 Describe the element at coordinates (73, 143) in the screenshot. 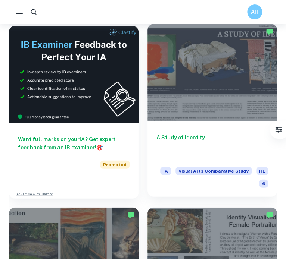

I see `h6: Want full marks on your IA ? Get expert feedback from an IB examiner!` at that location.